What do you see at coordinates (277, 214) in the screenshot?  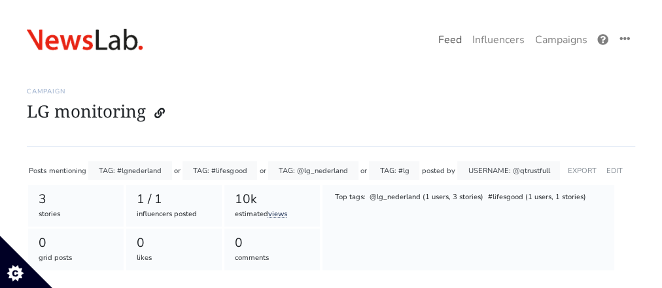 I see `a: views` at bounding box center [277, 214].